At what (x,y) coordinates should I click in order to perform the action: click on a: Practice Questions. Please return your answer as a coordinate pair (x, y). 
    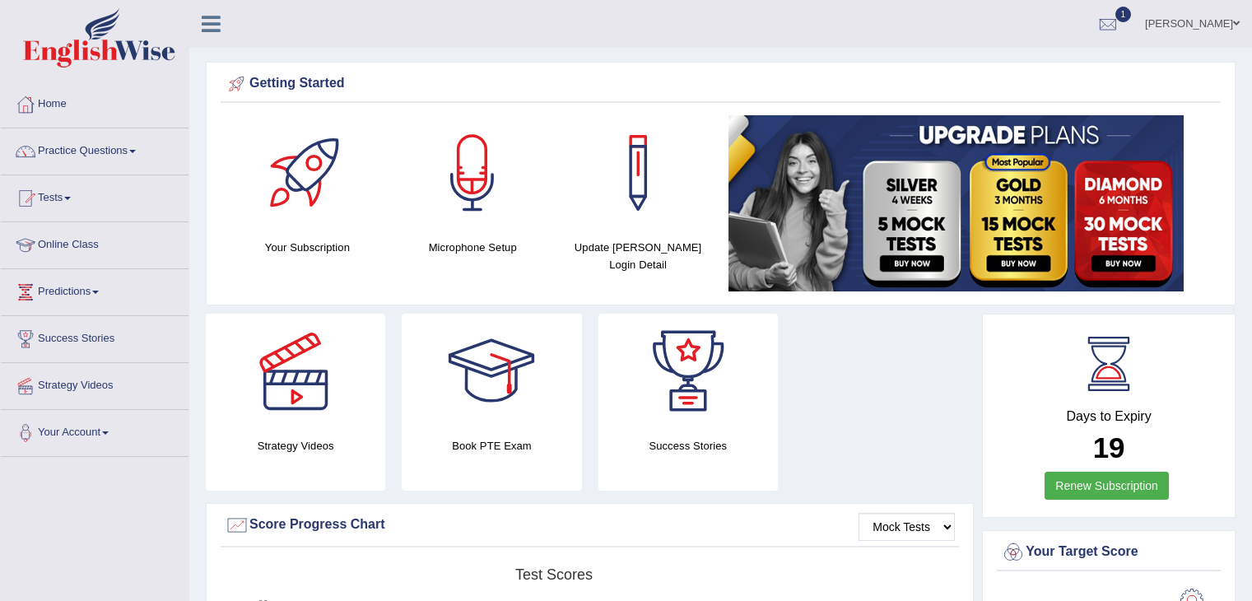
    Looking at the image, I should click on (95, 149).